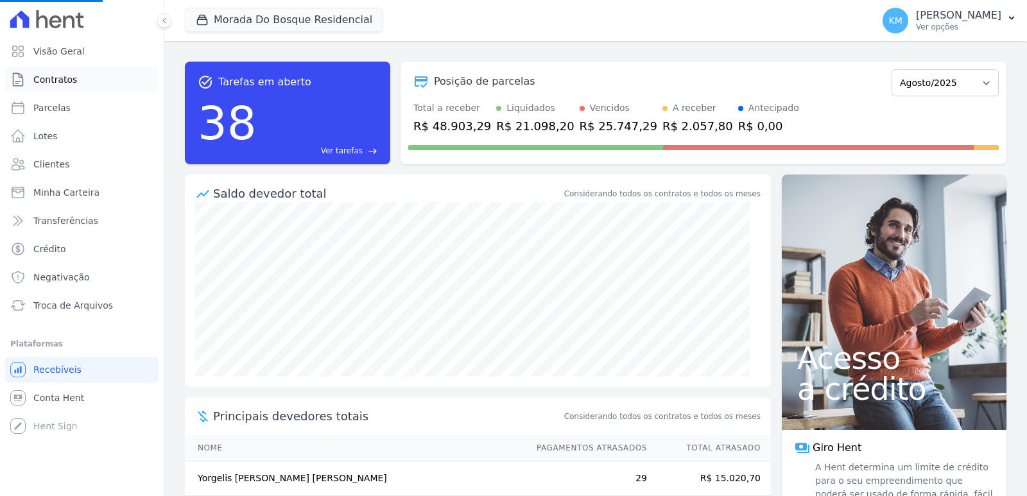  What do you see at coordinates (82, 277) in the screenshot?
I see `a: Negativação` at bounding box center [82, 277].